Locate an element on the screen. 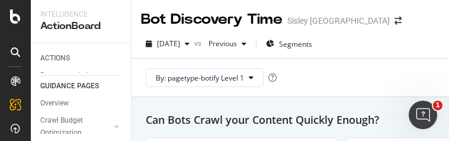  span: 2025 Oct. 6th is located at coordinates (168, 43).